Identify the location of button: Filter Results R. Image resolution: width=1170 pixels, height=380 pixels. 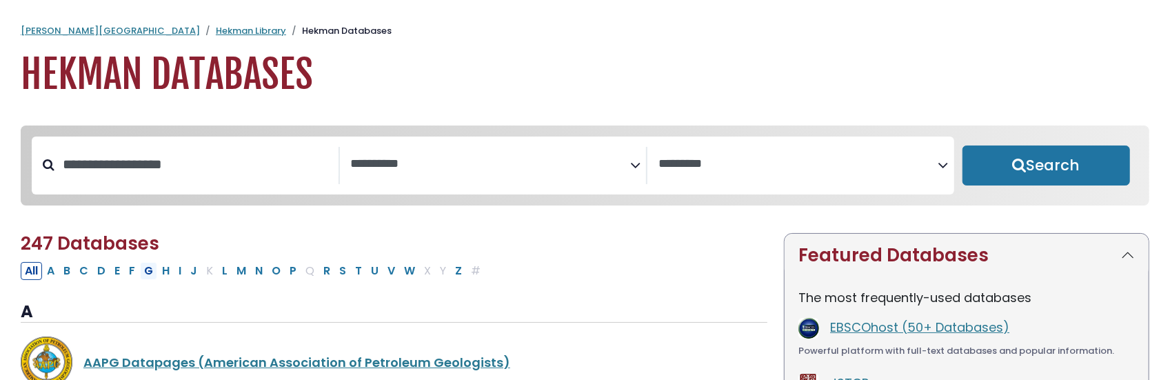
(327, 271).